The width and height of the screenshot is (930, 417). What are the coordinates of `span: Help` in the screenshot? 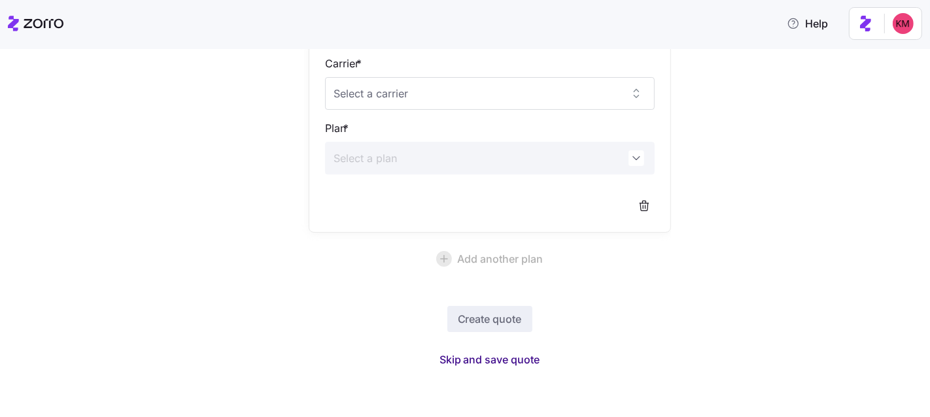 It's located at (807, 24).